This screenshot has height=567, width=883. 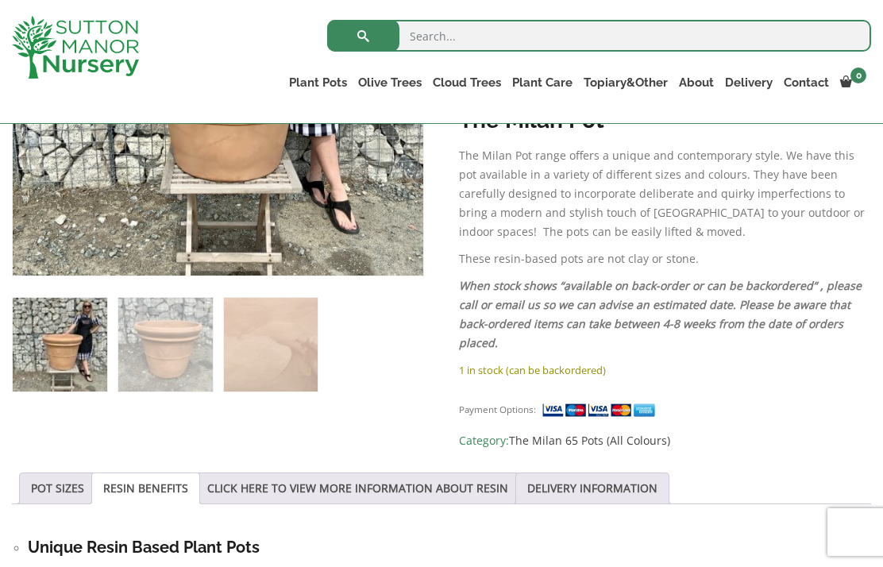 I want to click on a: Plant Care, so click(x=542, y=83).